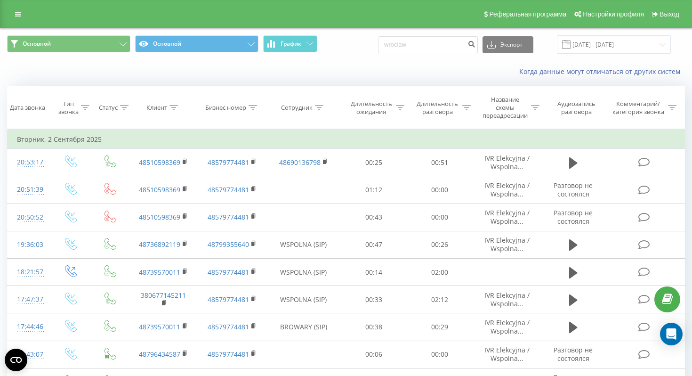  What do you see at coordinates (528, 14) in the screenshot?
I see `span: Реферальная программа` at bounding box center [528, 14].